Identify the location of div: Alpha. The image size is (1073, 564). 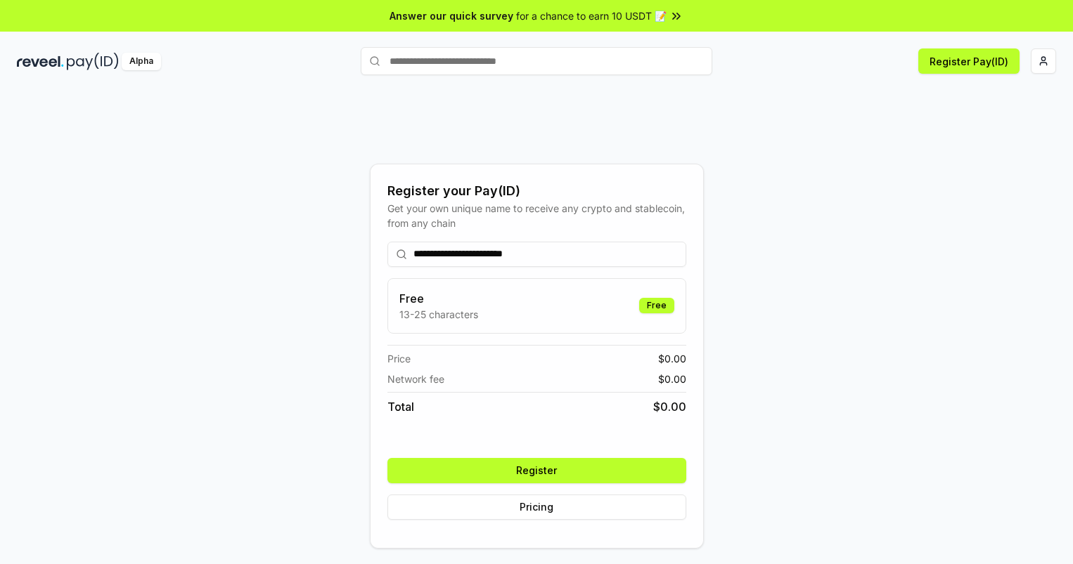
(141, 61).